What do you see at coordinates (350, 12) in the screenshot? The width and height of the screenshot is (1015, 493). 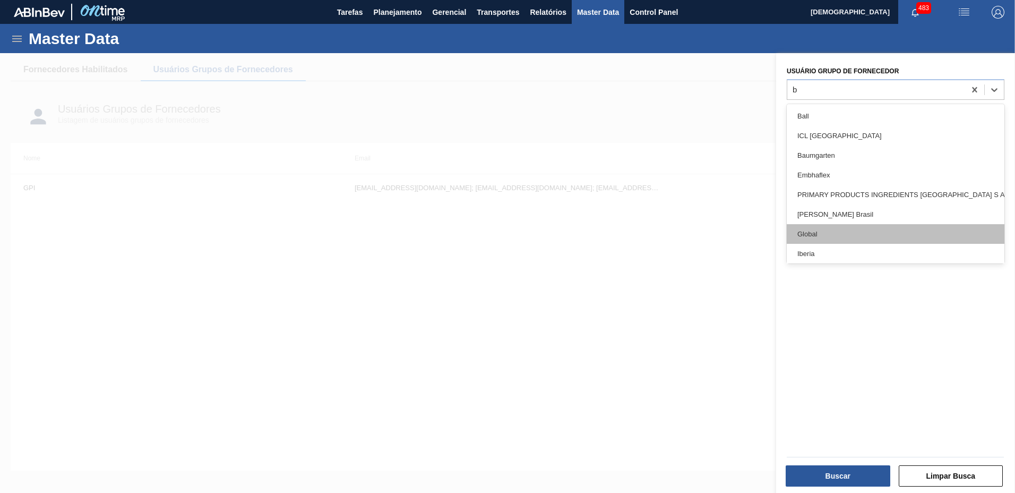 I see `span: Tarefas` at bounding box center [350, 12].